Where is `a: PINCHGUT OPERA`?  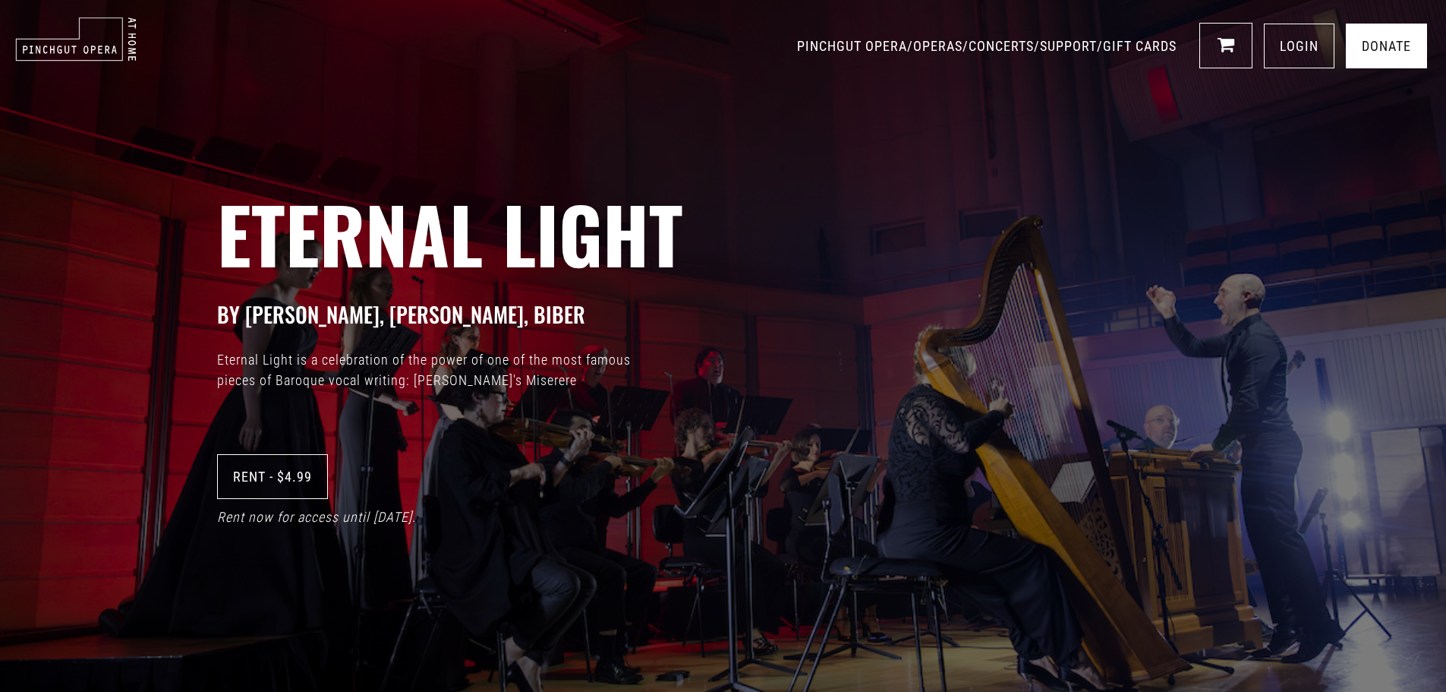 a: PINCHGUT OPERA is located at coordinates (852, 46).